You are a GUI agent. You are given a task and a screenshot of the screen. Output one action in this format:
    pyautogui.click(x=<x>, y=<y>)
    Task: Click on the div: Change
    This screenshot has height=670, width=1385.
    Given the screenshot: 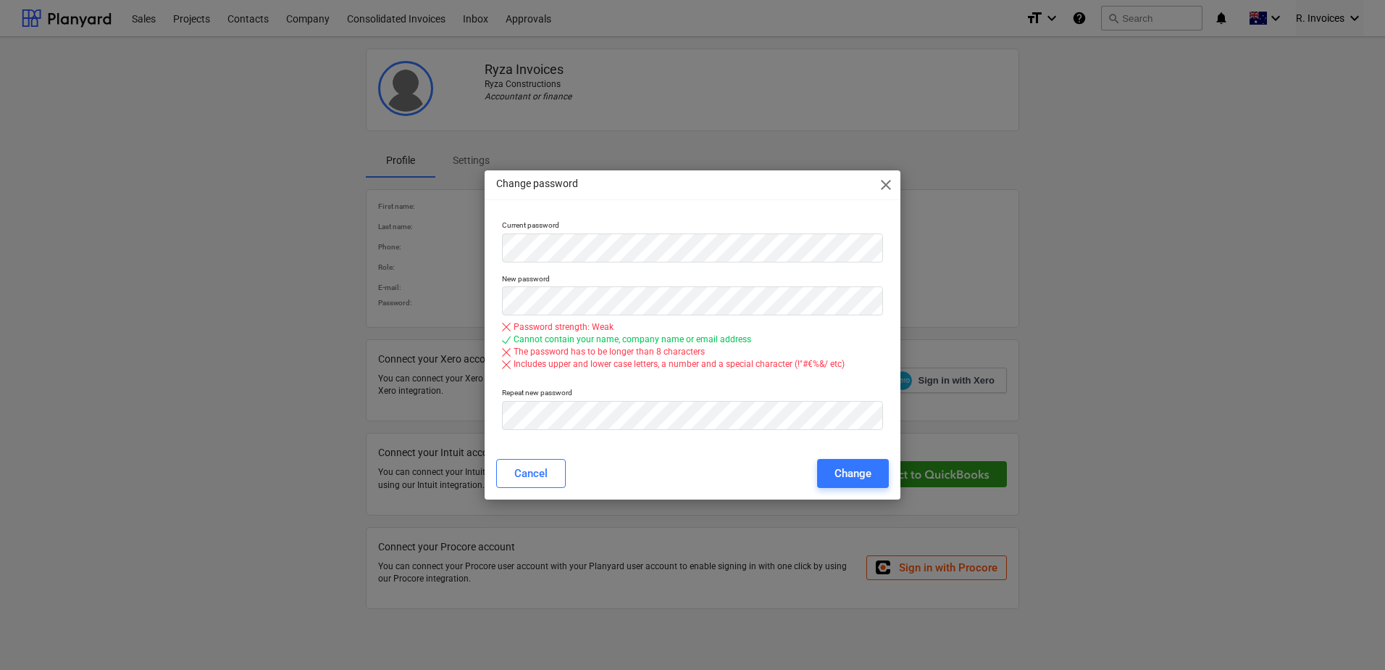 What is the action you would take?
    pyautogui.click(x=853, y=473)
    